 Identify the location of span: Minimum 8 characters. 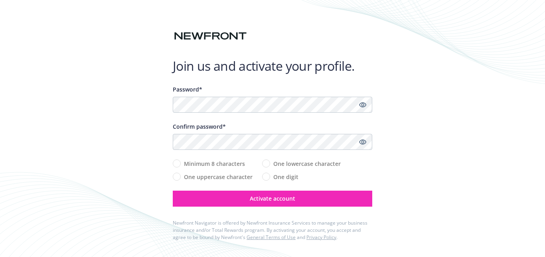
(214, 163).